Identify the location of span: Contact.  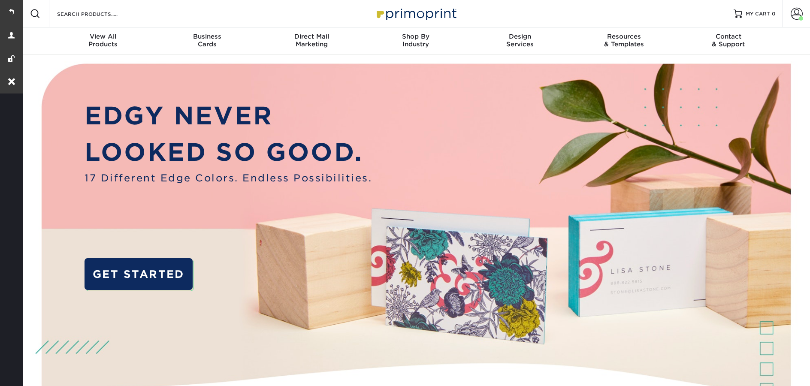
(728, 36).